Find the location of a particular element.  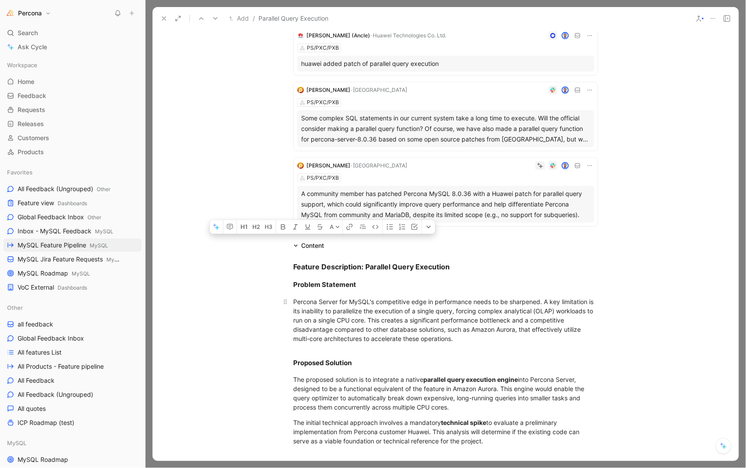

a: Feedback is located at coordinates (73, 96).